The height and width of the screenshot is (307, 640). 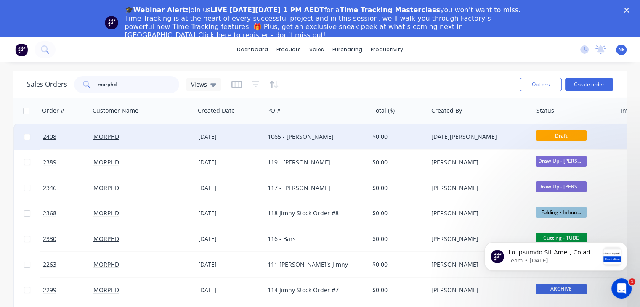 What do you see at coordinates (68, 188) in the screenshot?
I see `a: 2346` at bounding box center [68, 188].